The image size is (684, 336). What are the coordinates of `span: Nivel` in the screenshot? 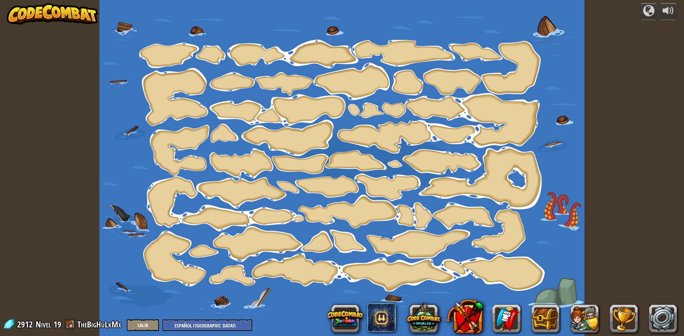 It's located at (43, 325).